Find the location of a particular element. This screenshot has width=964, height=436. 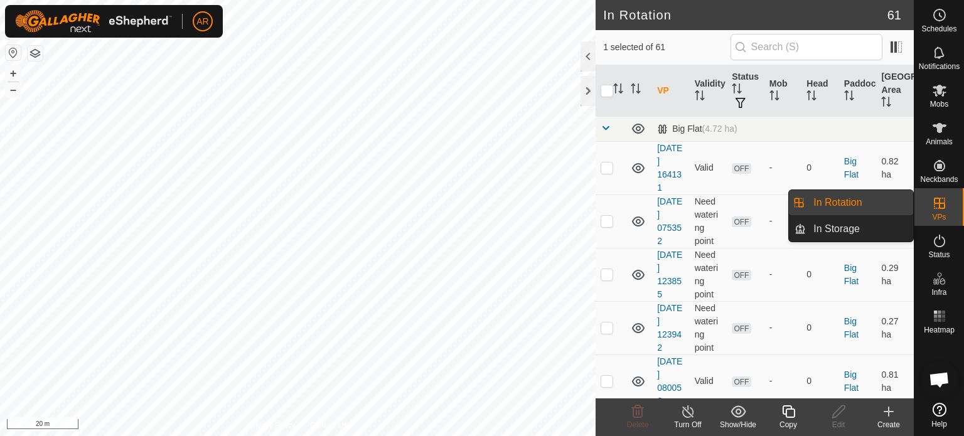

span: AR is located at coordinates (202, 21).